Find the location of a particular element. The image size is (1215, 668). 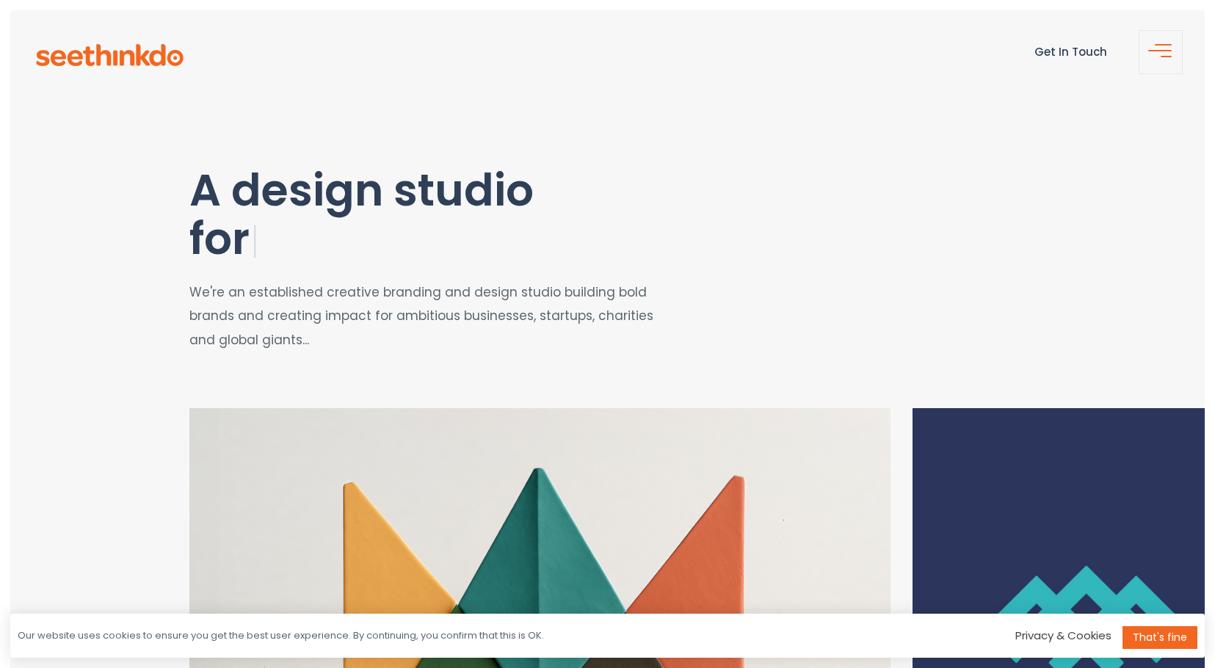

div: Our website uses cookies to ensure you get the best user experience. By continuing, you confirm t... is located at coordinates (280, 636).